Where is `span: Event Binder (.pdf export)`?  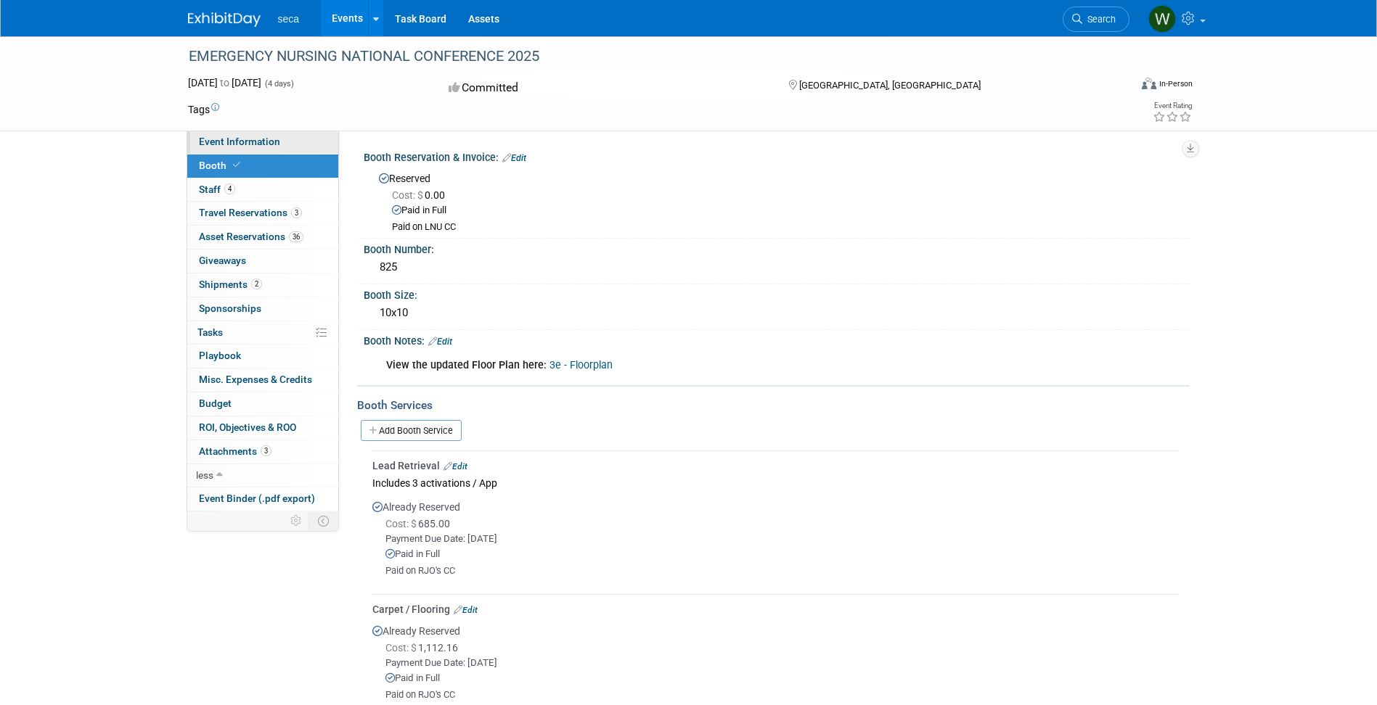
span: Event Binder (.pdf export) is located at coordinates (257, 499).